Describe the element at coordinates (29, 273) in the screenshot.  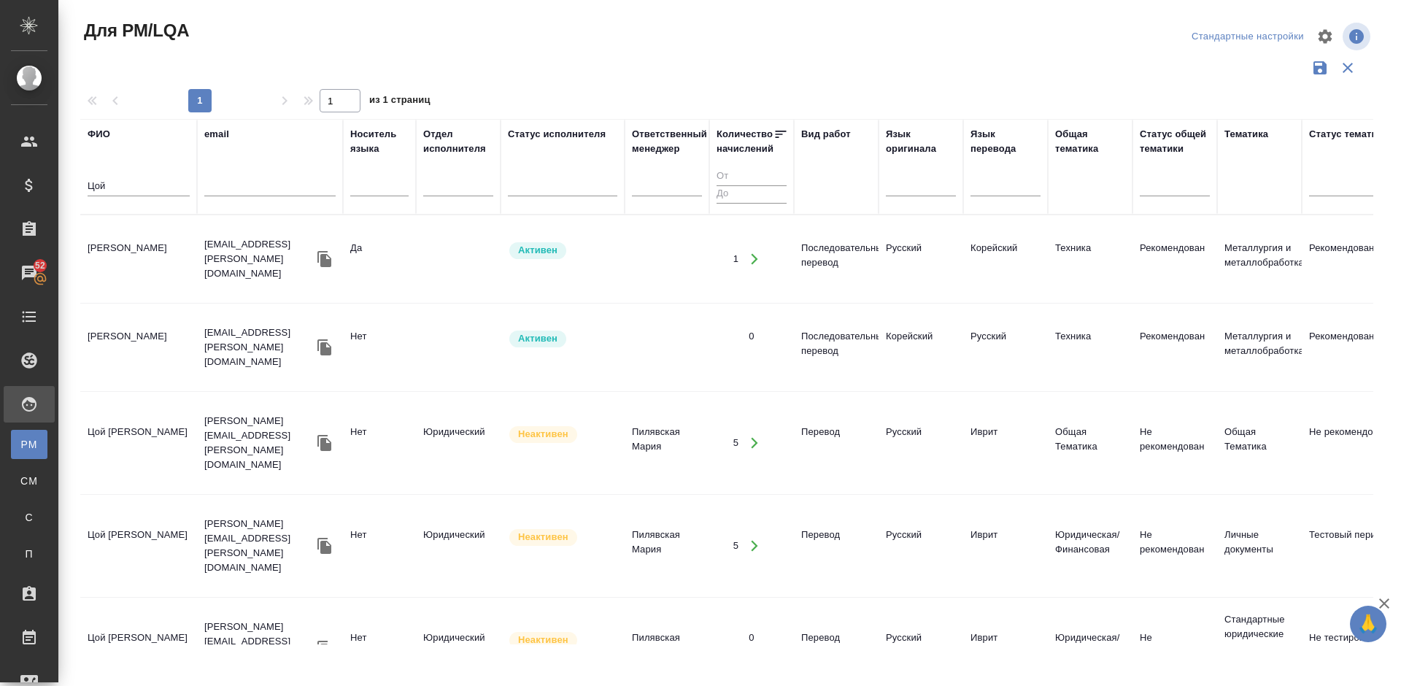
I see `a: 52` at that location.